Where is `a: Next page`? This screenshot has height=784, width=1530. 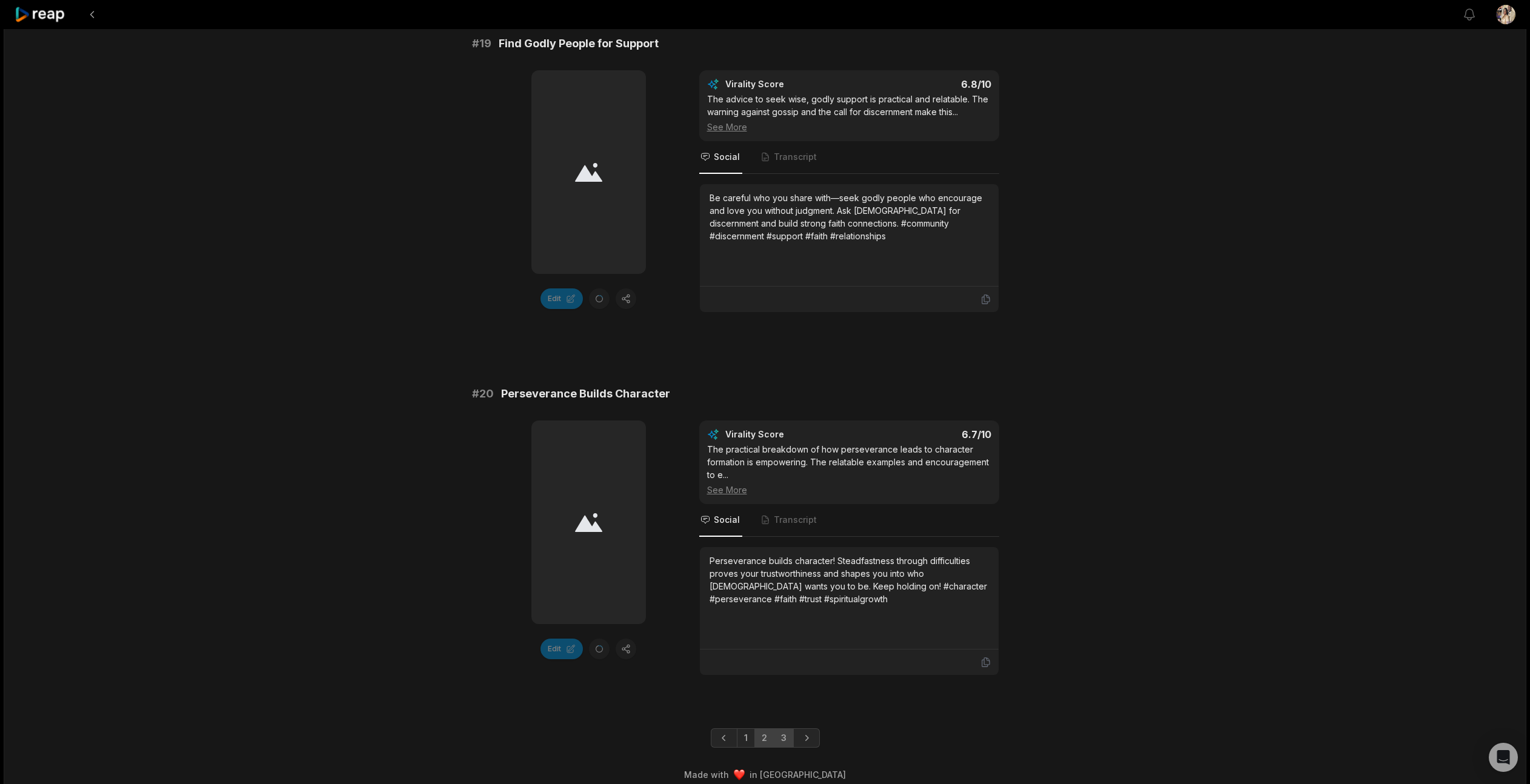 a: Next page is located at coordinates (807, 738).